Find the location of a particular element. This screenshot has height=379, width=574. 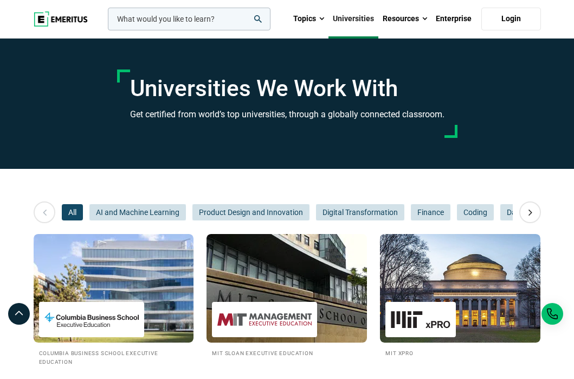

img: MIT Sloan Executive Education is located at coordinates (265, 319).